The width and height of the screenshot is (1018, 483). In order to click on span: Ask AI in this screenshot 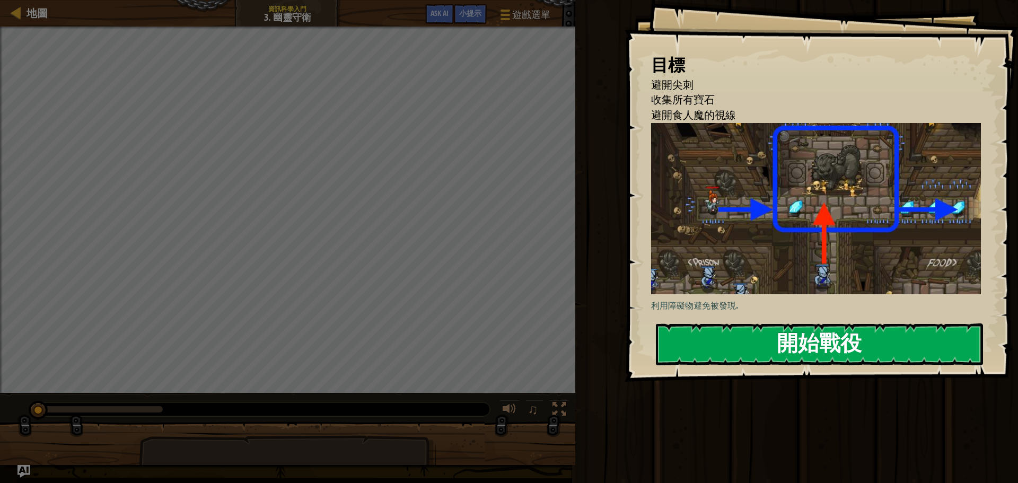, I will do `click(439, 13)`.